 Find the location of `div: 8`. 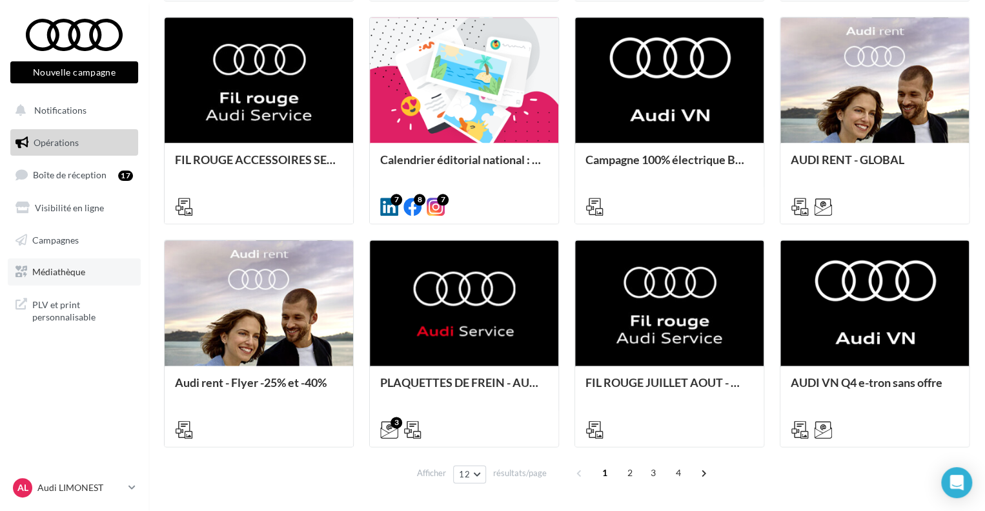

div: 8 is located at coordinates (420, 200).